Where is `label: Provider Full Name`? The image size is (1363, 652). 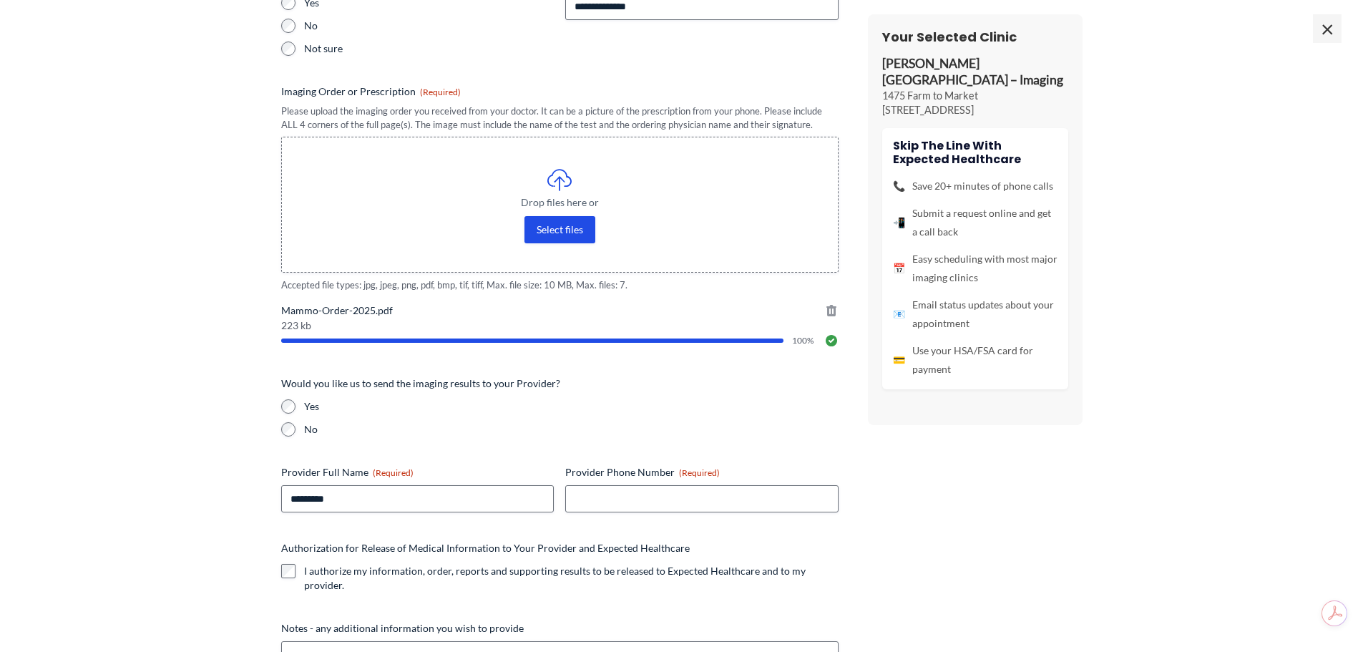
label: Provider Full Name is located at coordinates (418, 472).